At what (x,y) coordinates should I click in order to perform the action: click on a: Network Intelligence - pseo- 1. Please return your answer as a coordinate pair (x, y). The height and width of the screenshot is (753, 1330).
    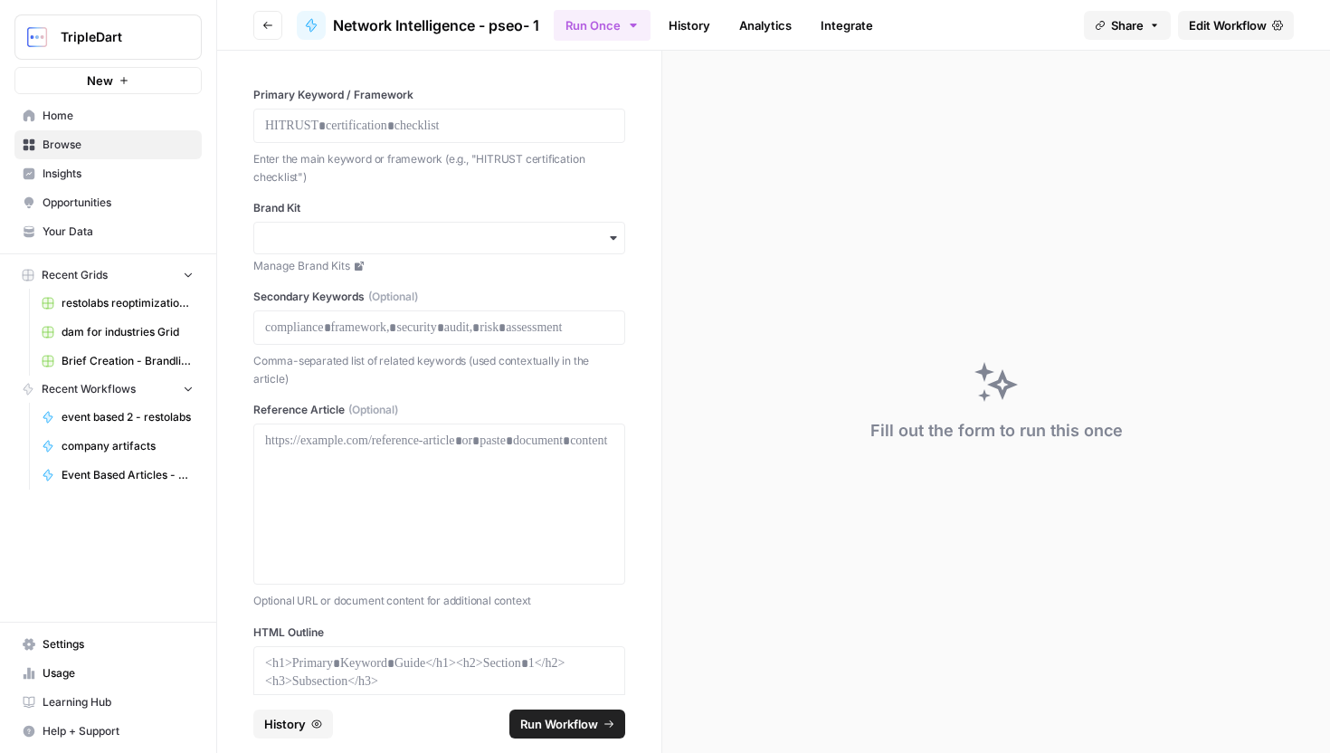
    Looking at the image, I should click on (418, 25).